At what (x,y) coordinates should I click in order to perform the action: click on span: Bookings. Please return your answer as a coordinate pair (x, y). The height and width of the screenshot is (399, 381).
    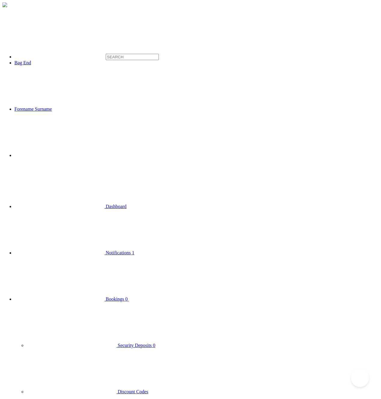
    Looking at the image, I should click on (115, 299).